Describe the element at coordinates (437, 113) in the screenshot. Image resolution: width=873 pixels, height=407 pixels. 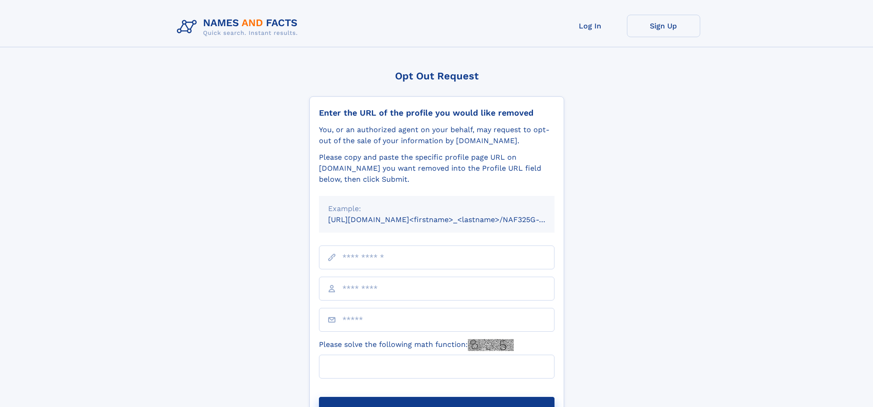
I see `div: Enter the URL of the profile you would like removed` at that location.